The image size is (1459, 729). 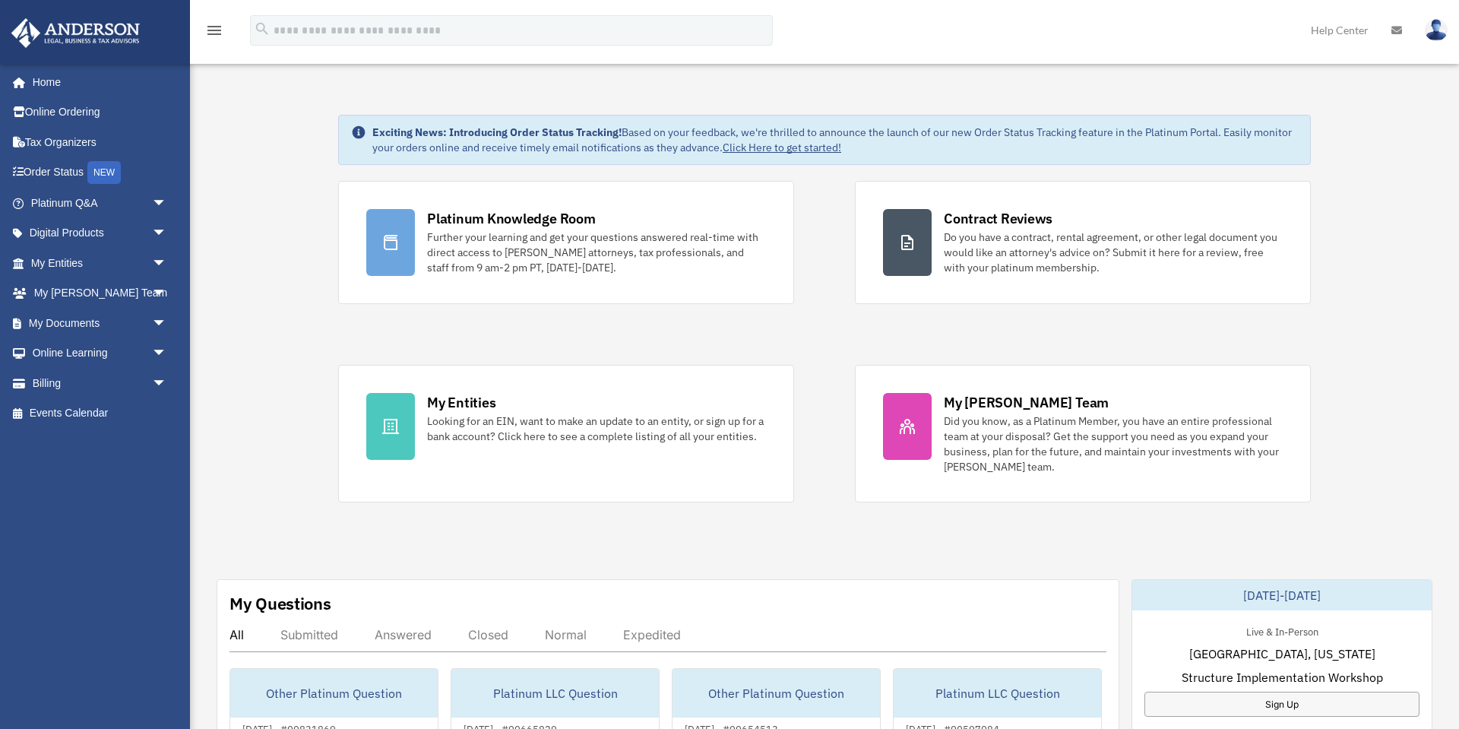 What do you see at coordinates (100, 142) in the screenshot?
I see `a: Tax Organizers` at bounding box center [100, 142].